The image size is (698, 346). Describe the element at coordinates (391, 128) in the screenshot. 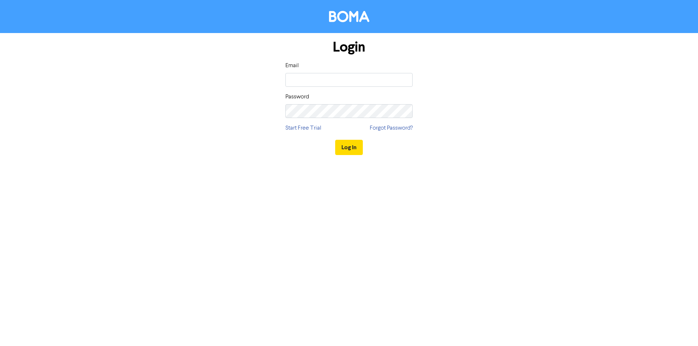

I see `a: Forgot Password?` at that location.